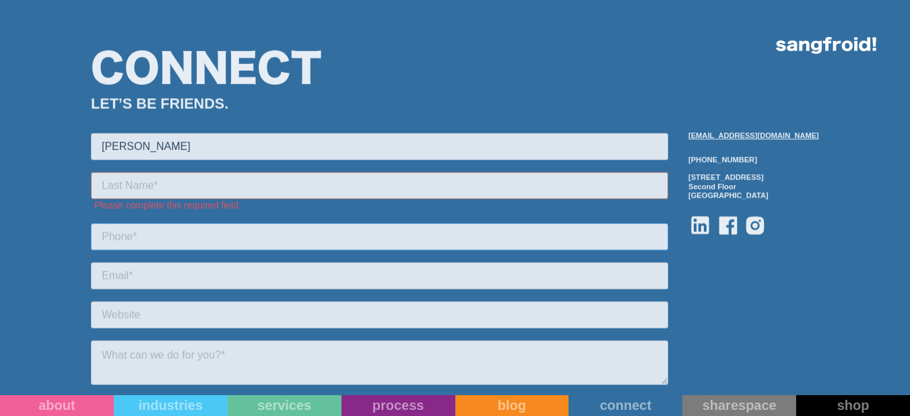  Describe the element at coordinates (543, 270) in the screenshot. I see `a: privacy policy` at that location.